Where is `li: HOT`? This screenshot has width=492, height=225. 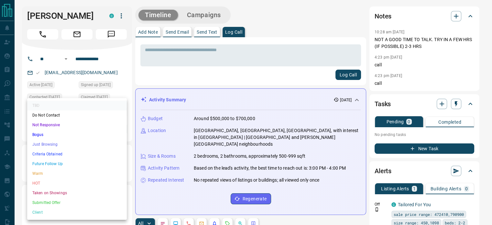 li: HOT is located at coordinates (77, 183).